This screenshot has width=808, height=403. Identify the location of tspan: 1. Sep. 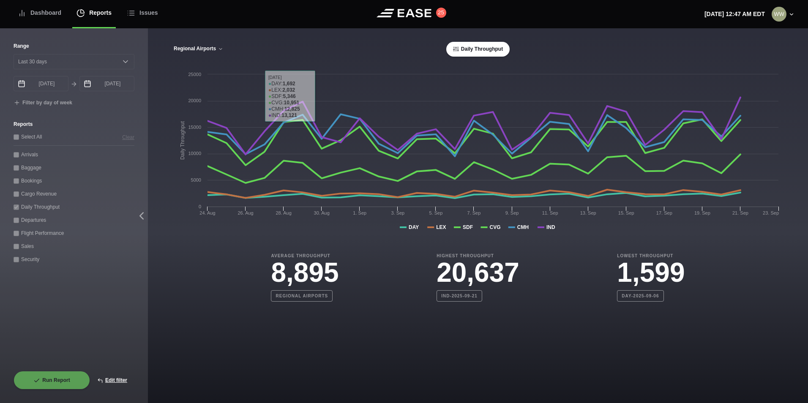
(360, 213).